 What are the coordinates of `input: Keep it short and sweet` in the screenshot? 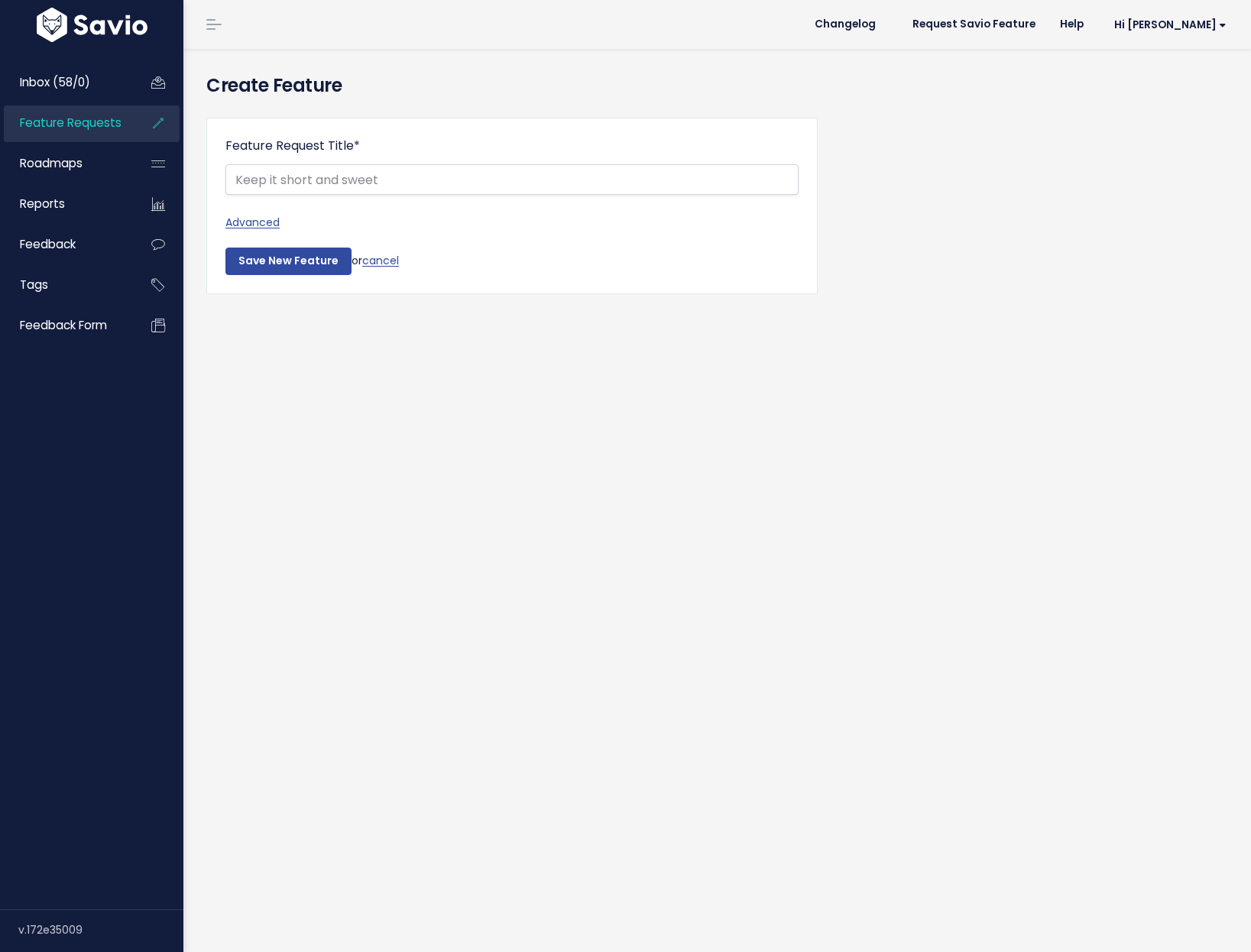 It's located at (512, 180).